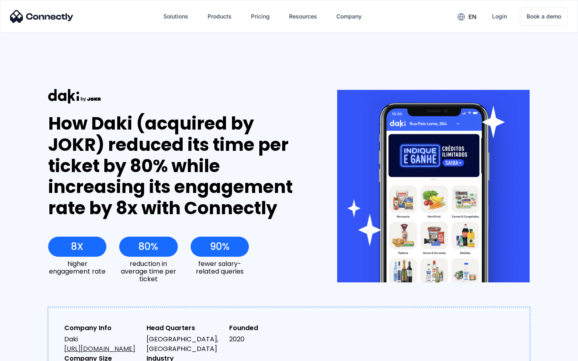 This screenshot has height=361, width=578. Describe the element at coordinates (32, 353) in the screenshot. I see `ul: Language list` at that location.